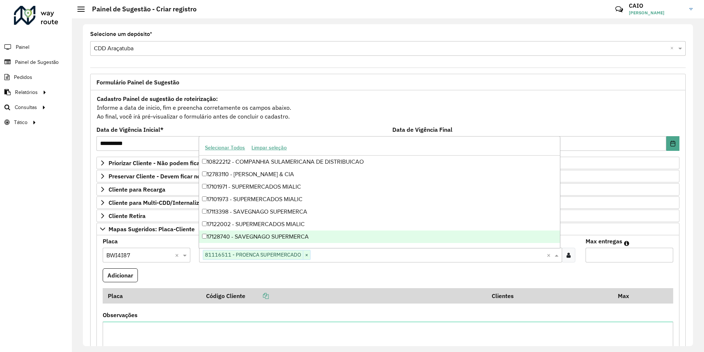  Describe the element at coordinates (388, 202) in the screenshot. I see `a: Cliente para Multi-CDD/Internalização` at that location.